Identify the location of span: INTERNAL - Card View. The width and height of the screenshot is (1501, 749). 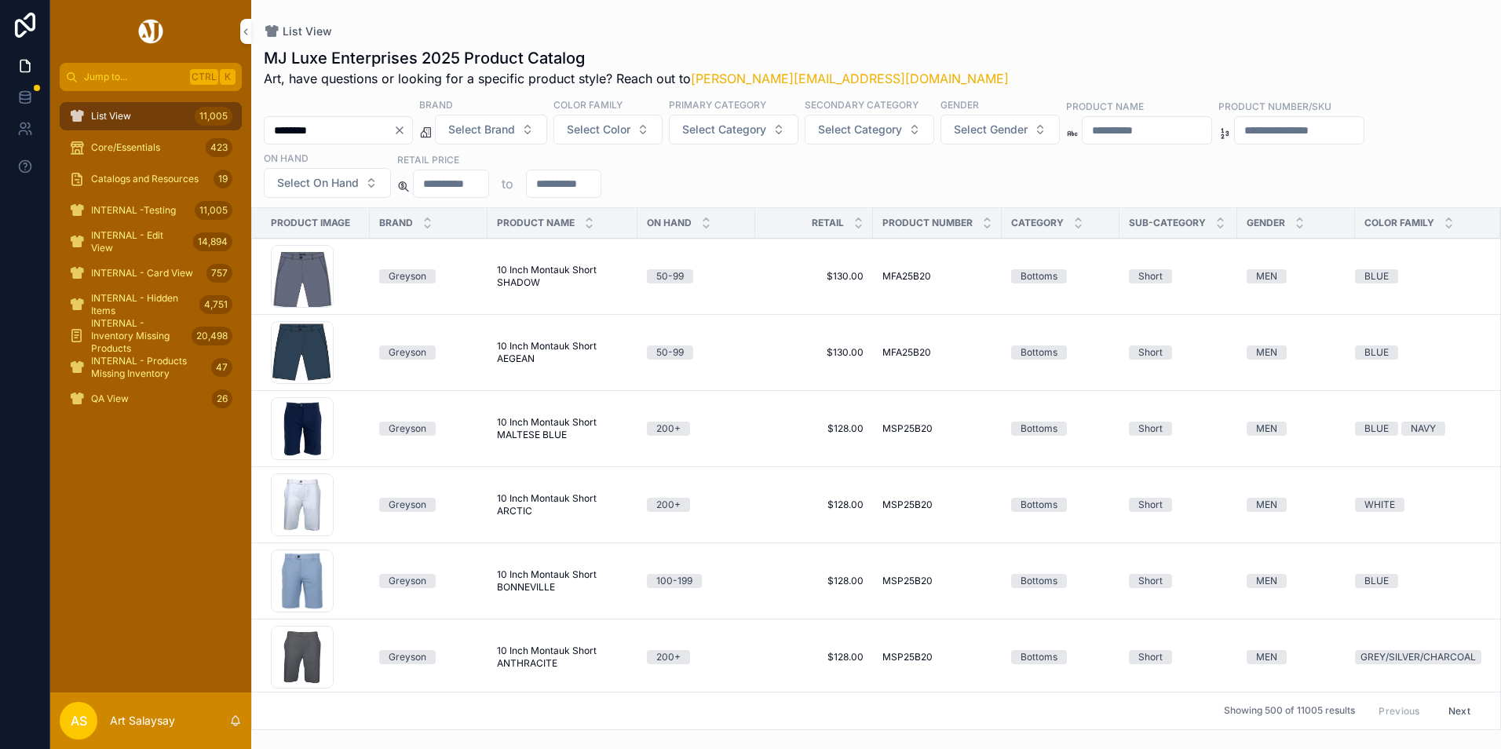
(142, 273).